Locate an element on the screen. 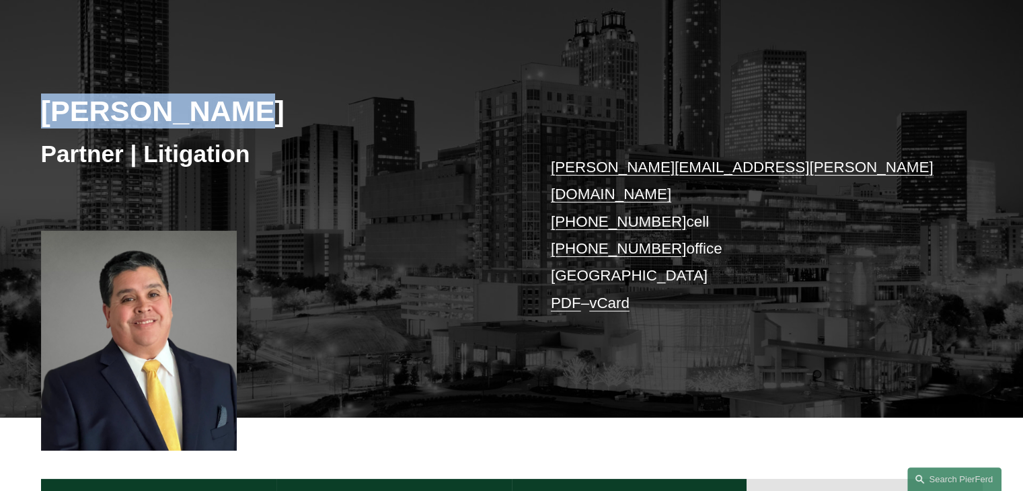  a: vCard is located at coordinates (609, 303).